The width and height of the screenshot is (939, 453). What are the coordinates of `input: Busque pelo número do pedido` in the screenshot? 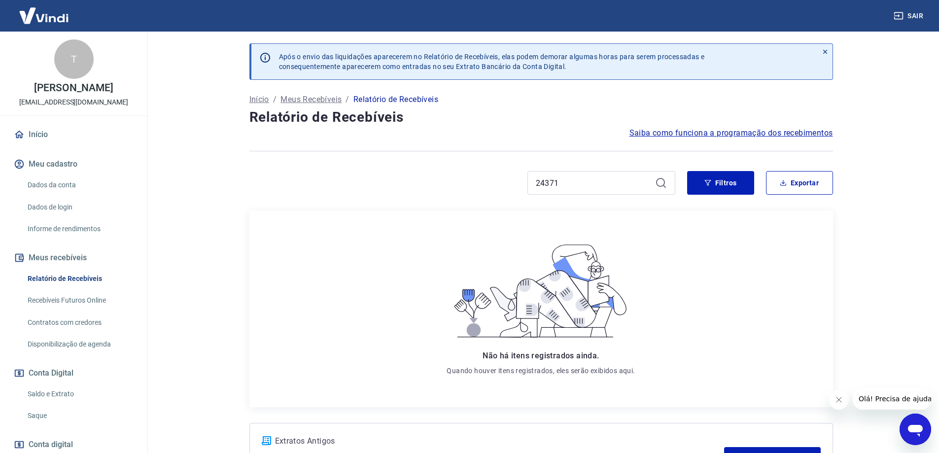 It's located at (593, 183).